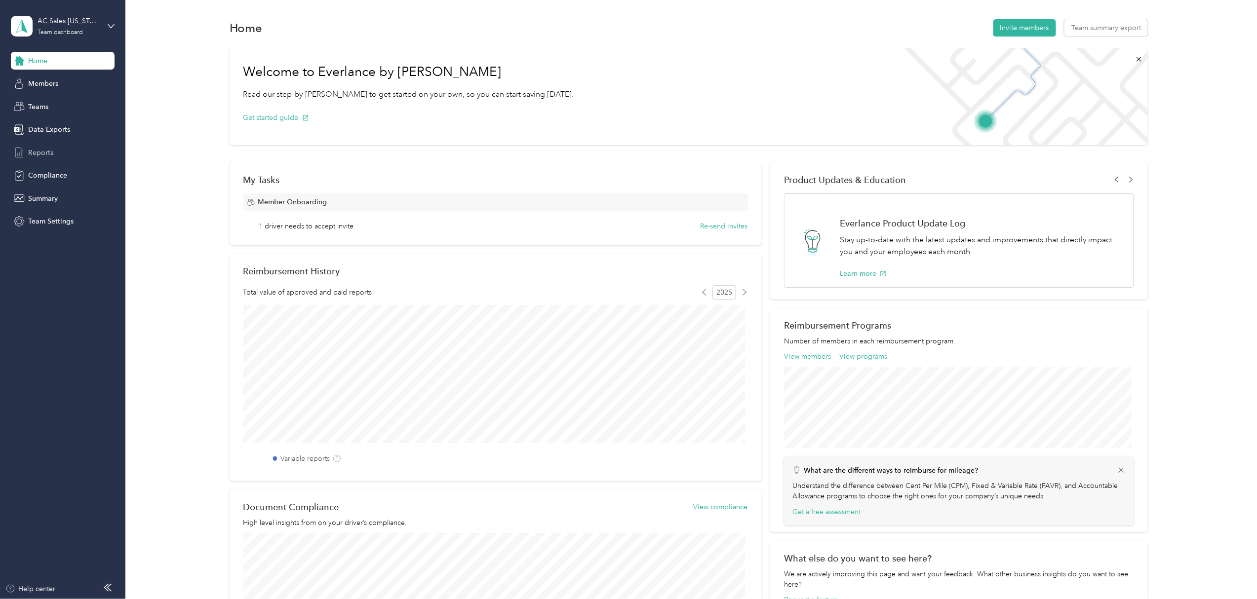 This screenshot has height=599, width=1257. Describe the element at coordinates (40, 153) in the screenshot. I see `span: Reports` at that location.